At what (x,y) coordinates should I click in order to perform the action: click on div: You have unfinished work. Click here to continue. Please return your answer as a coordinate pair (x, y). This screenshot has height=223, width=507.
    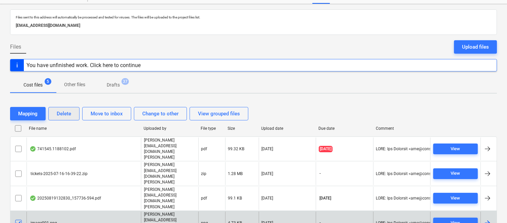
    Looking at the image, I should click on (83, 65).